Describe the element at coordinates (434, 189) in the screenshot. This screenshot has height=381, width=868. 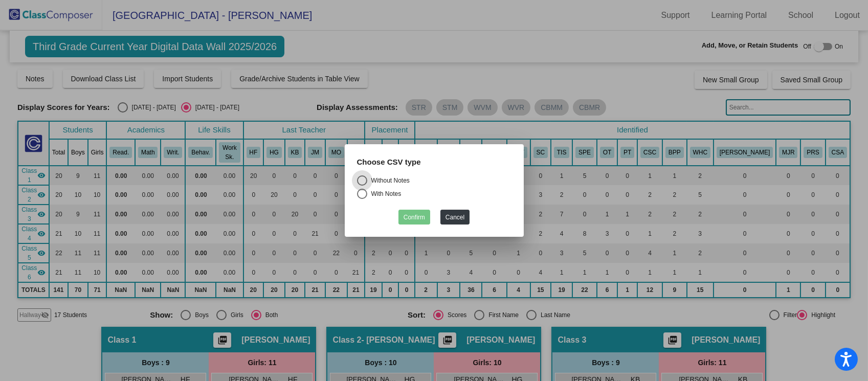
I see `mat-radio-group: Select an option` at that location.